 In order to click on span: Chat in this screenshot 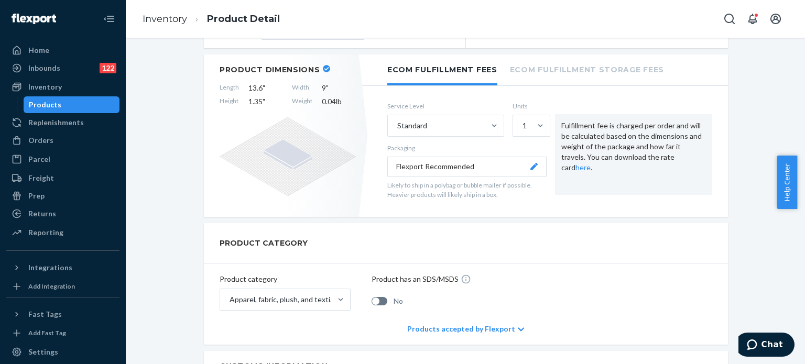, I will do `click(34, 12)`.